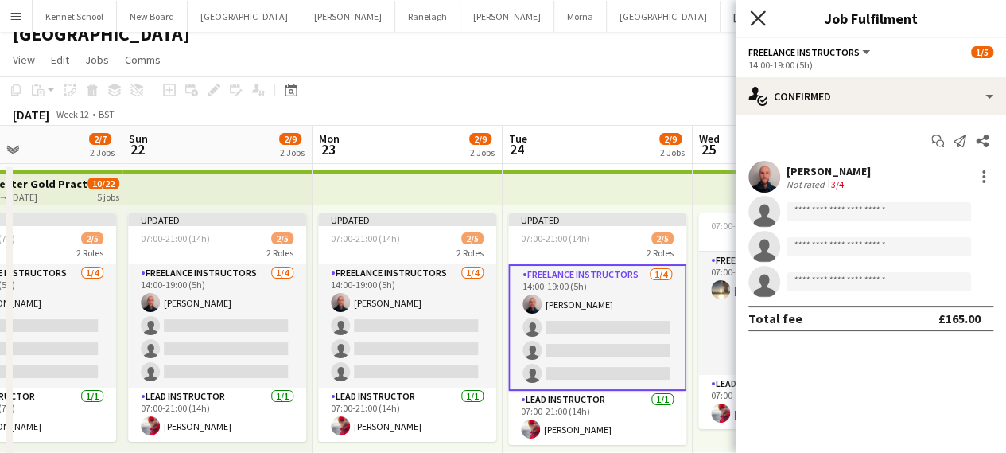  What do you see at coordinates (138, 138) in the screenshot?
I see `span: Sun` at bounding box center [138, 138].